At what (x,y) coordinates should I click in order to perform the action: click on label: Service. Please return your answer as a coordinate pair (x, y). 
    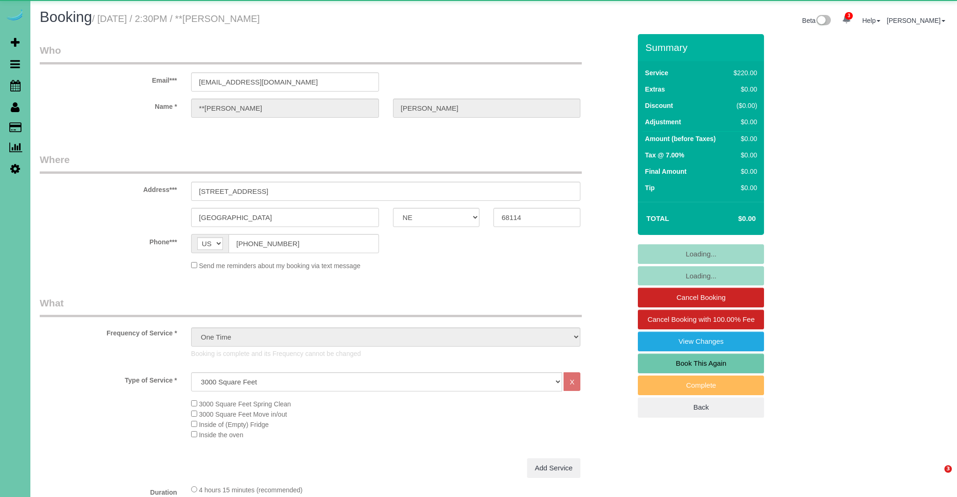
    Looking at the image, I should click on (656, 73).